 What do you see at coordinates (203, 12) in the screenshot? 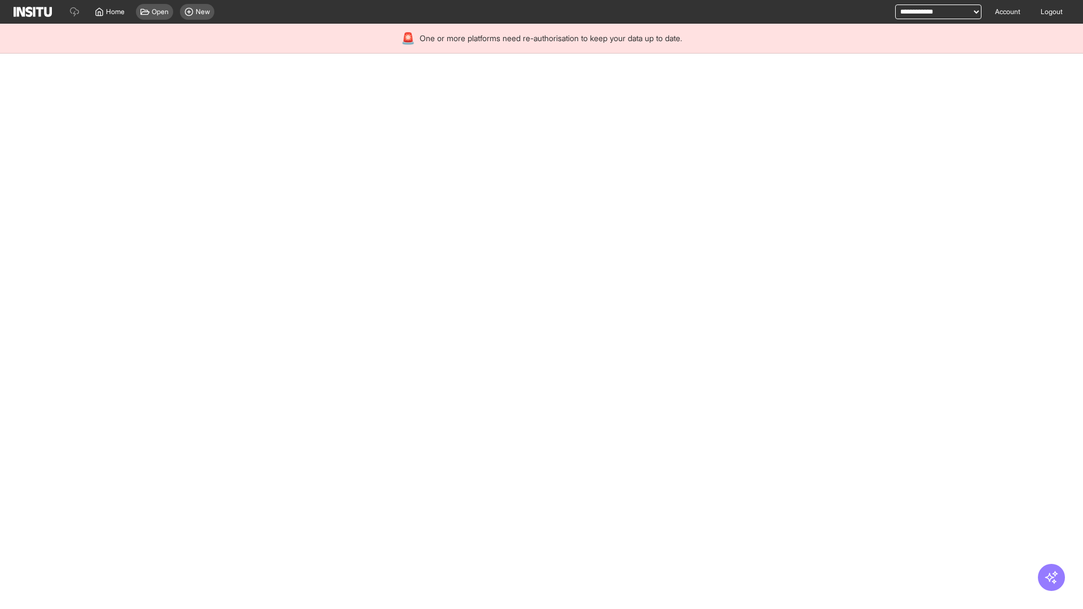
I see `span: New` at bounding box center [203, 12].